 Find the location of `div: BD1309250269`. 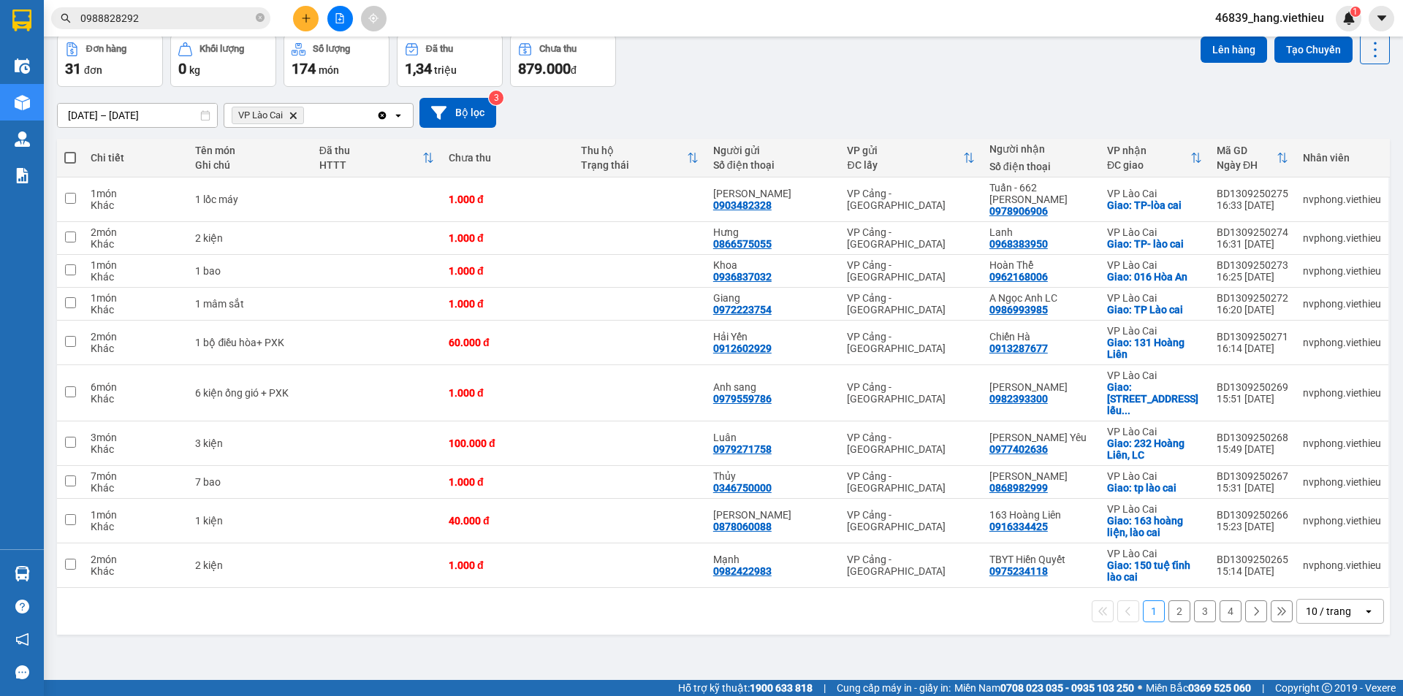

div: BD1309250269 is located at coordinates (1252, 387).